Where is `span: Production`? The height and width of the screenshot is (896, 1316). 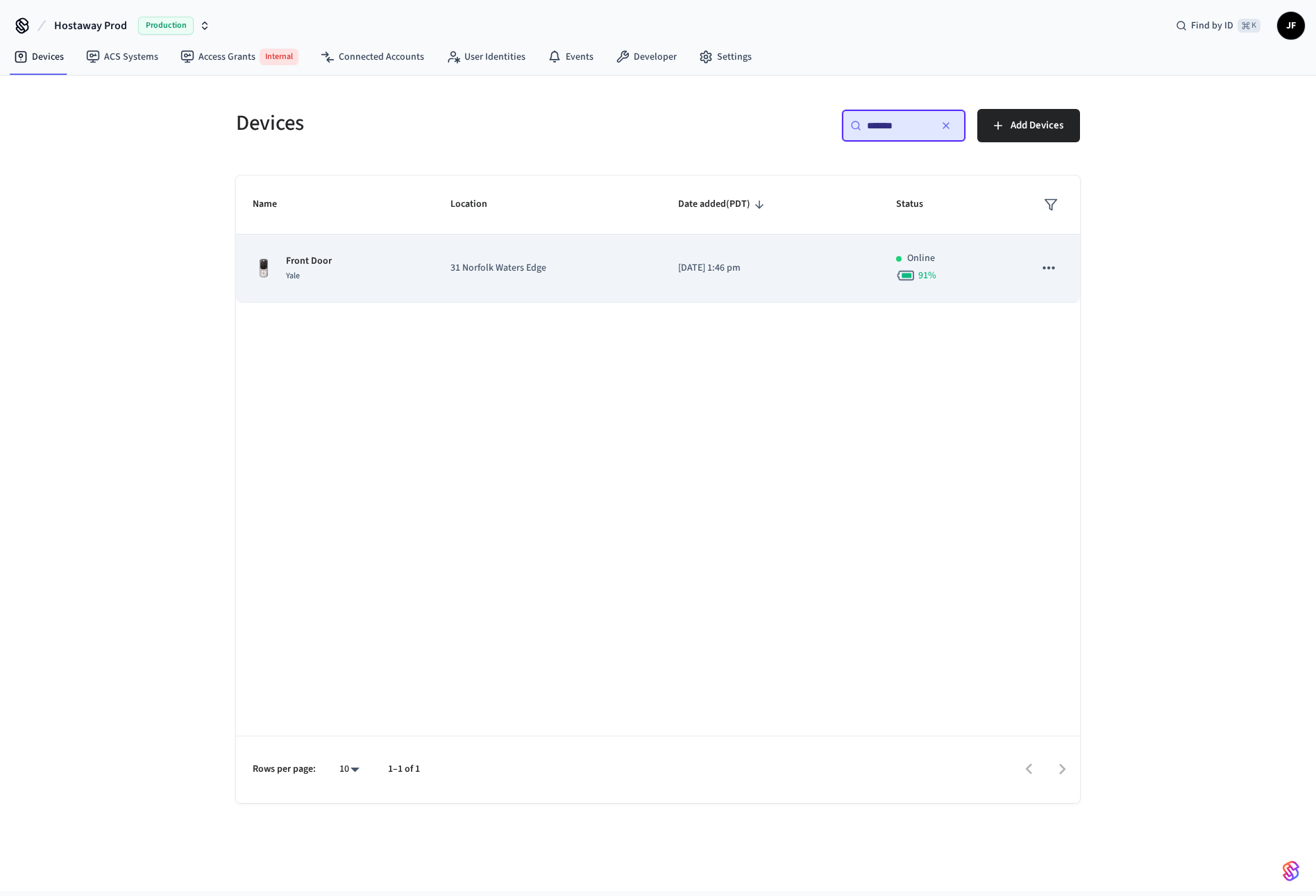 span: Production is located at coordinates (166, 26).